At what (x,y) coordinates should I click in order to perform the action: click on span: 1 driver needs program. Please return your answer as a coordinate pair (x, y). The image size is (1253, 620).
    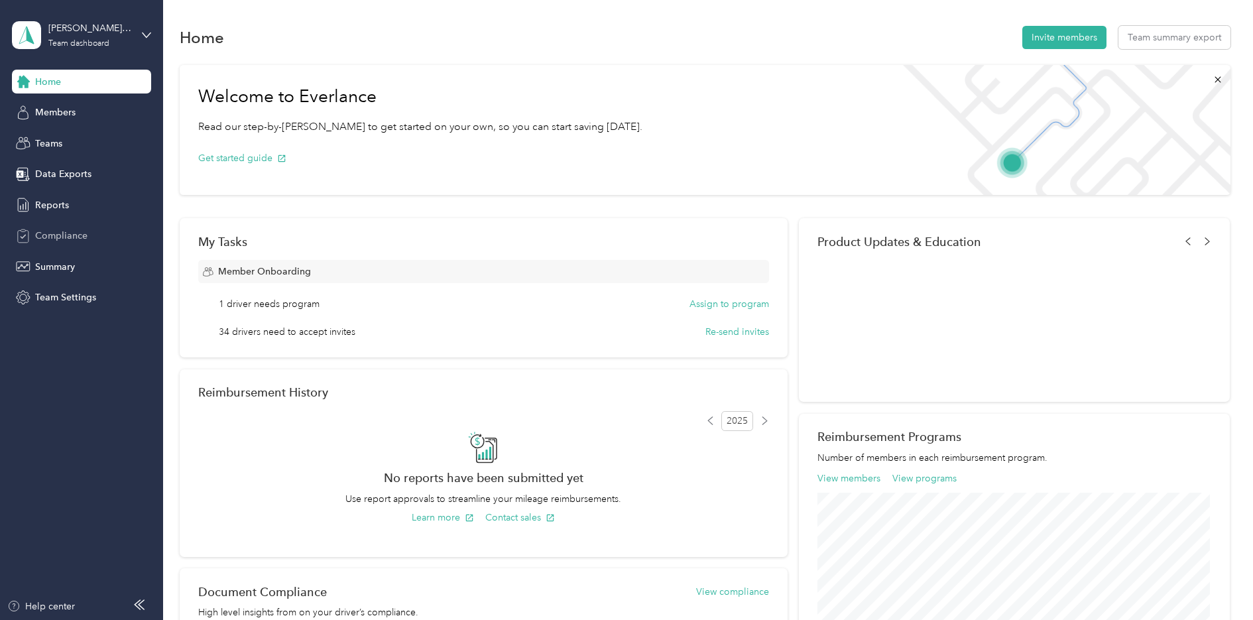
    Looking at the image, I should click on (269, 304).